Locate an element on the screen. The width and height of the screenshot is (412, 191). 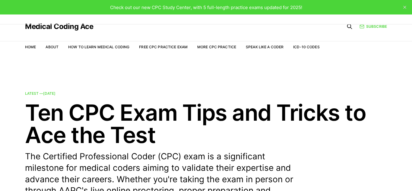
a: Subscribe is located at coordinates (374, 26).